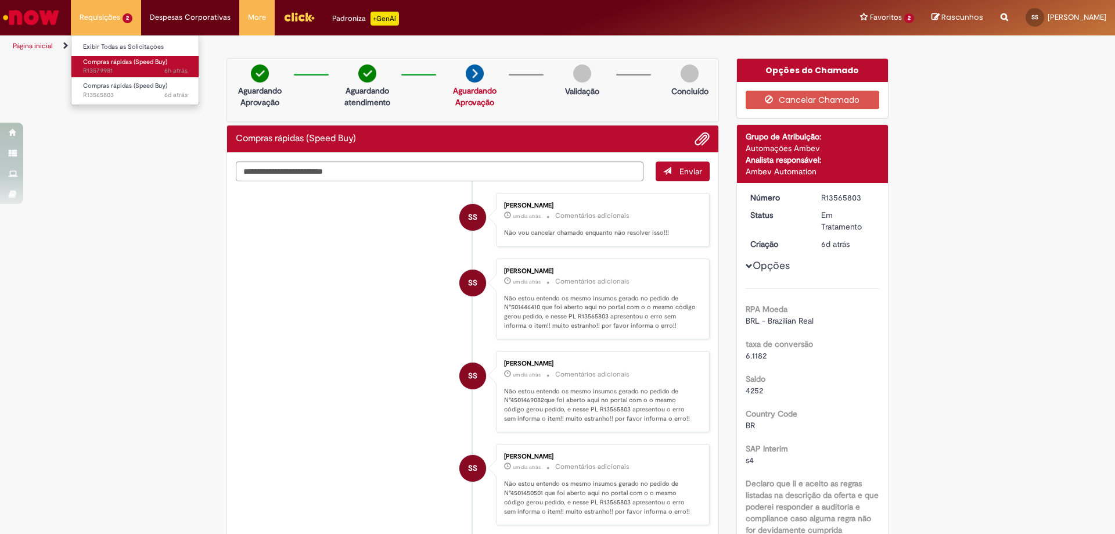  What do you see at coordinates (777, 244) in the screenshot?
I see `dt: Criação` at bounding box center [777, 244].